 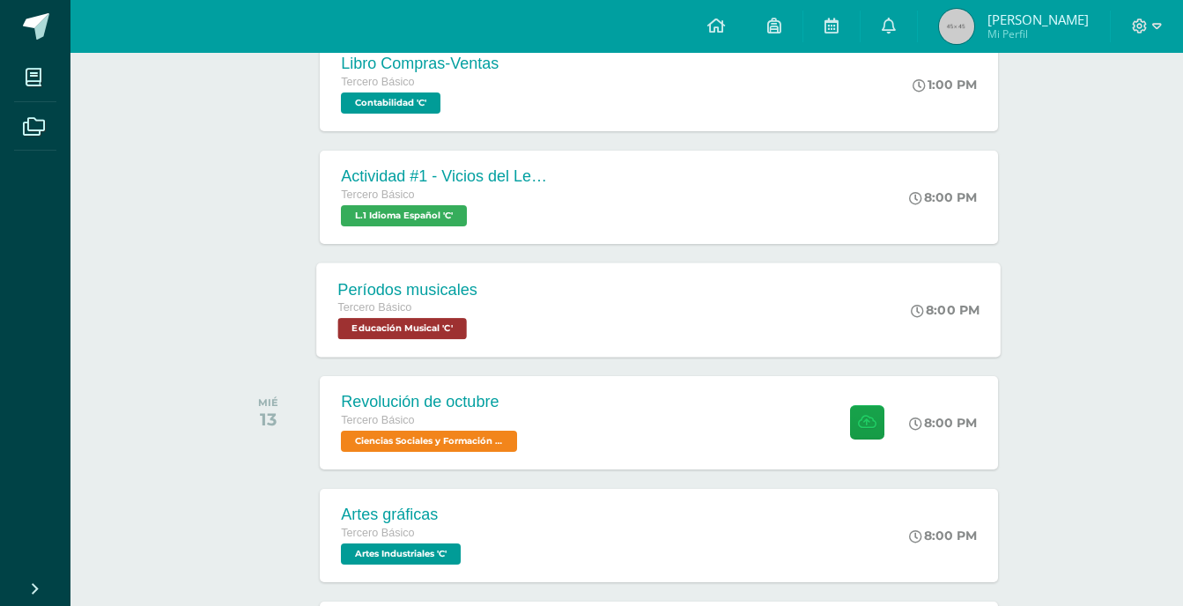 What do you see at coordinates (957, 26) in the screenshot?
I see `img: 45x45` at bounding box center [957, 26].